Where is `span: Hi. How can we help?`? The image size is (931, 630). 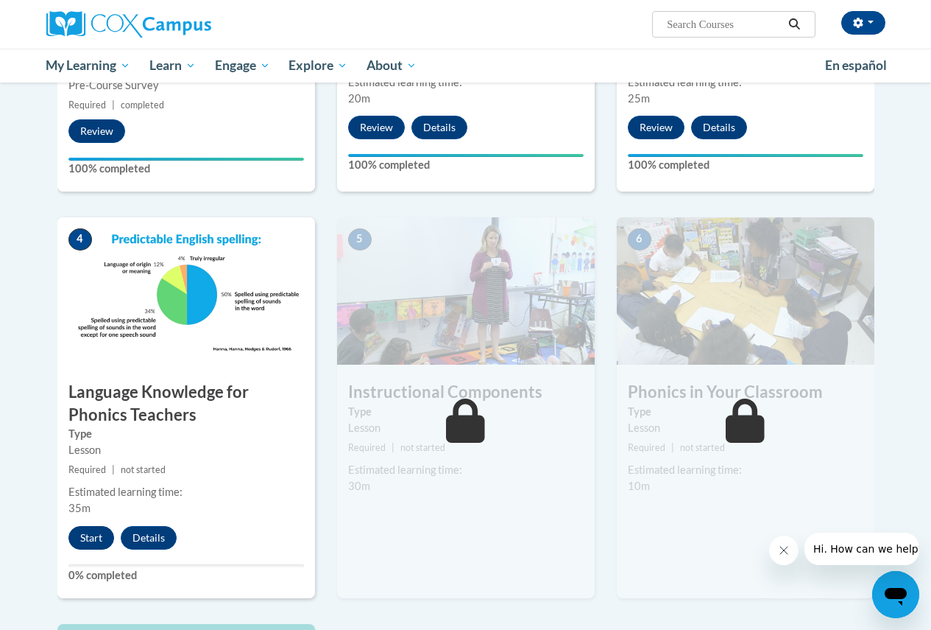
span: Hi. How can we help? is located at coordinates (64, 16).